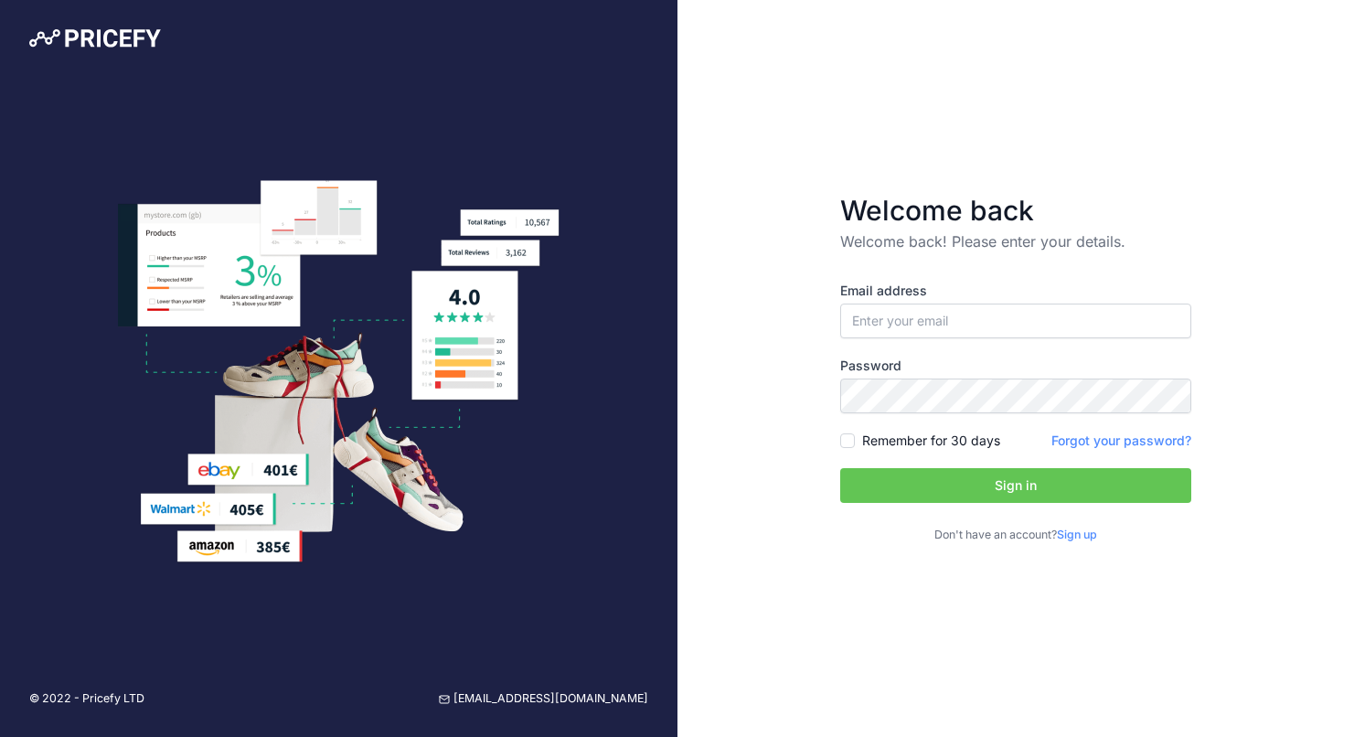 Image resolution: width=1354 pixels, height=737 pixels. I want to click on p: © 2022 - Pricefy LTD, so click(87, 699).